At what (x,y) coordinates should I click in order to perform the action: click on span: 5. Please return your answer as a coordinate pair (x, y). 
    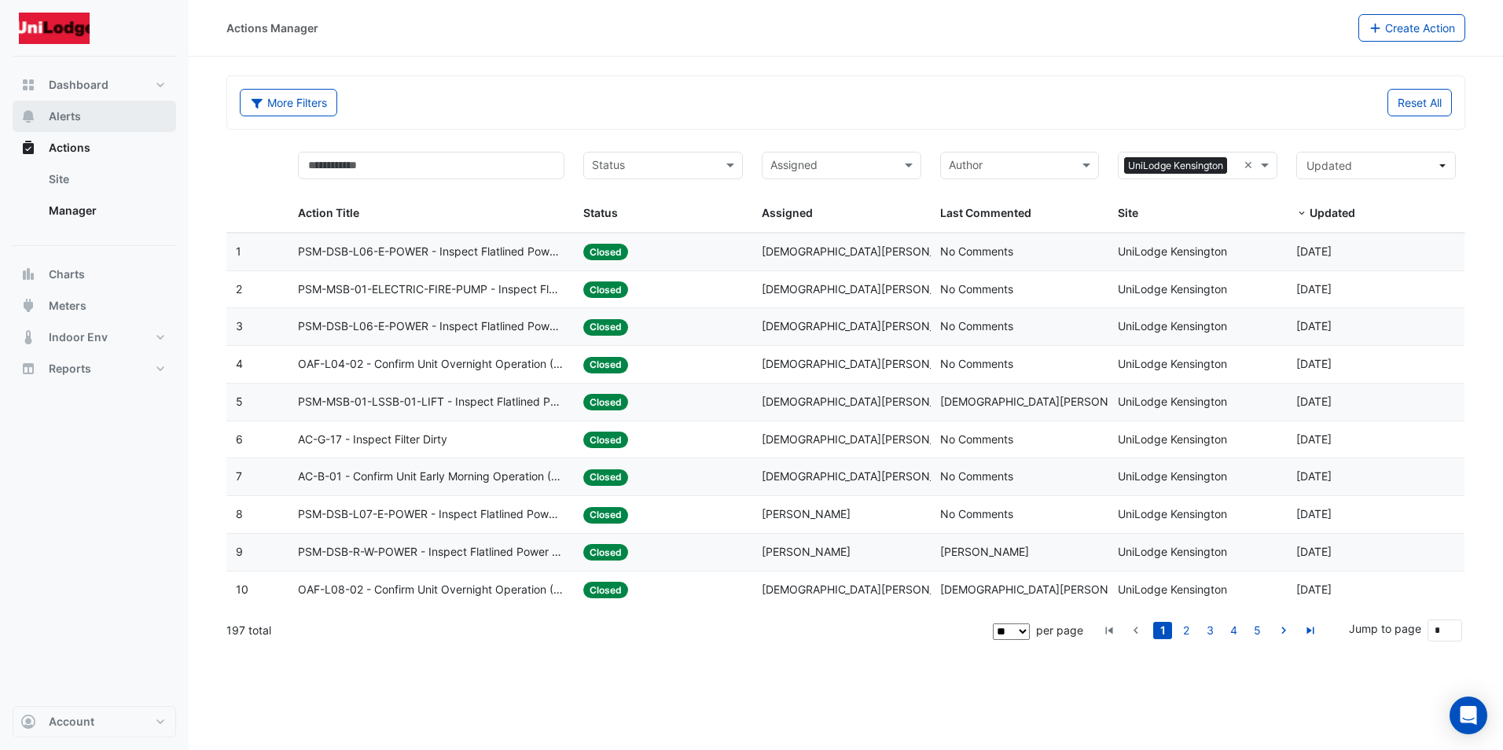
    Looking at the image, I should click on (239, 401).